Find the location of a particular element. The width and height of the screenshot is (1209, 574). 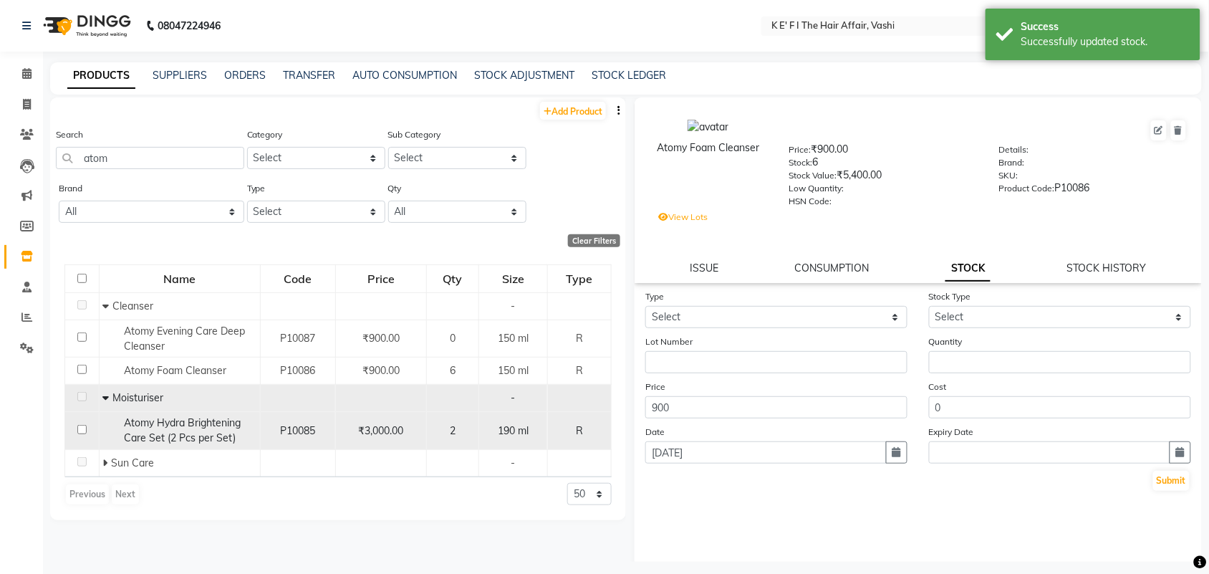

a: SUPPLIERS is located at coordinates (180, 75).